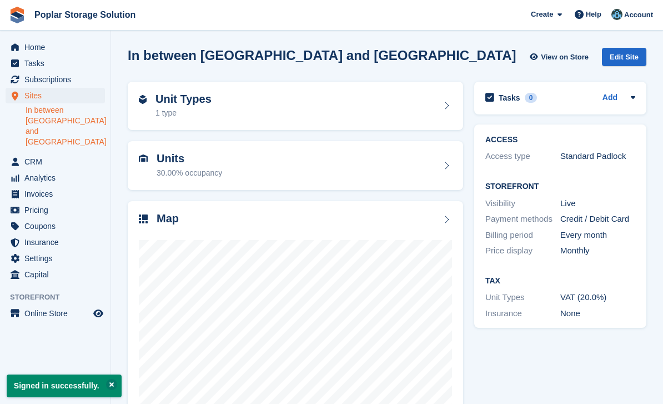 This screenshot has width=663, height=404. Describe the element at coordinates (183, 99) in the screenshot. I see `h2: Unit Types` at that location.